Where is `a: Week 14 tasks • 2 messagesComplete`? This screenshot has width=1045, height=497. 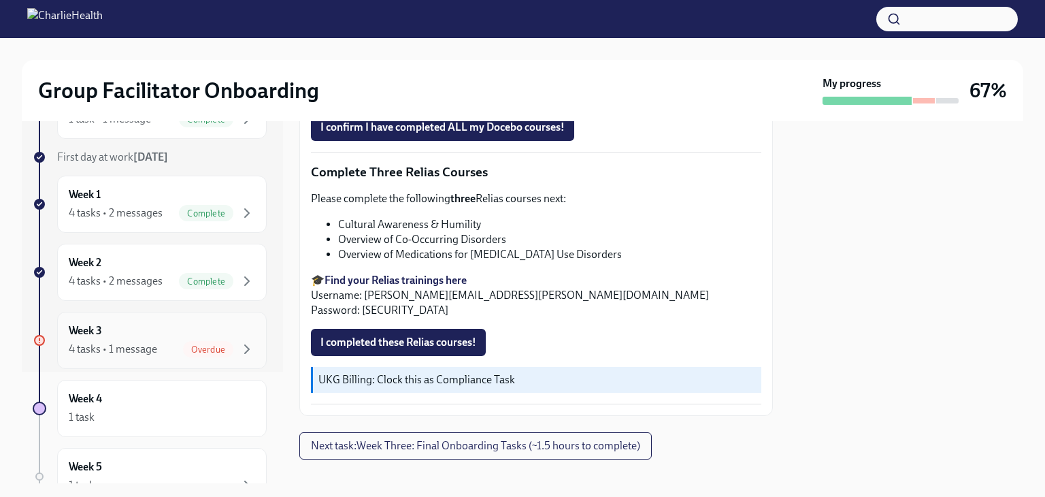 a: Week 14 tasks • 2 messagesComplete is located at coordinates (150, 204).